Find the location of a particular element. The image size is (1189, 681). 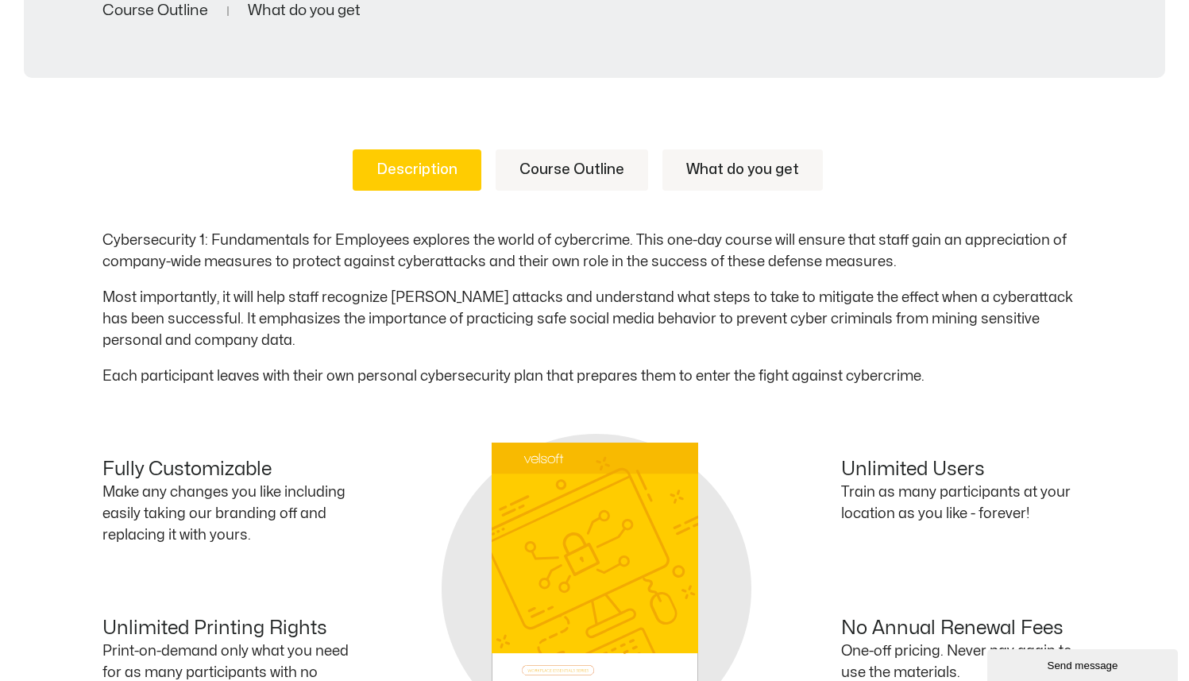

h4: No Annual Renewal Fees is located at coordinates (964, 628).